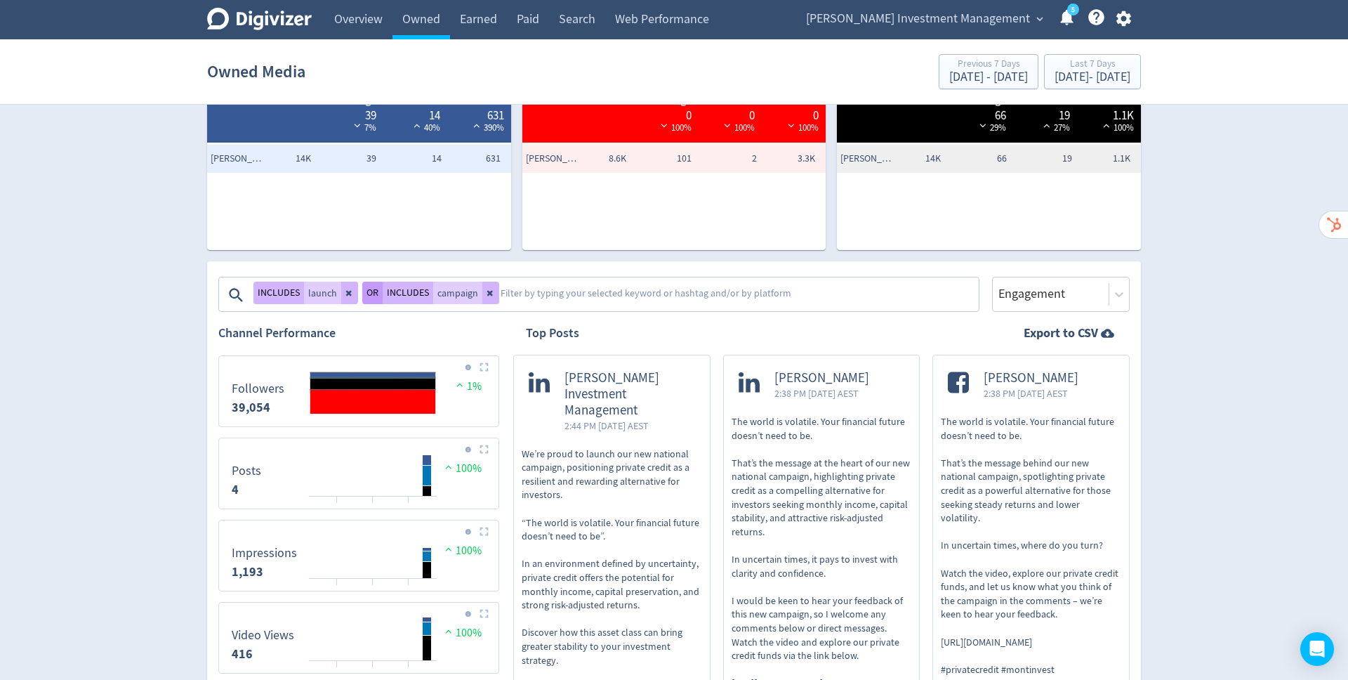 The image size is (1348, 680). What do you see at coordinates (1061, 333) in the screenshot?
I see `strong: Export to CSV` at bounding box center [1061, 333].